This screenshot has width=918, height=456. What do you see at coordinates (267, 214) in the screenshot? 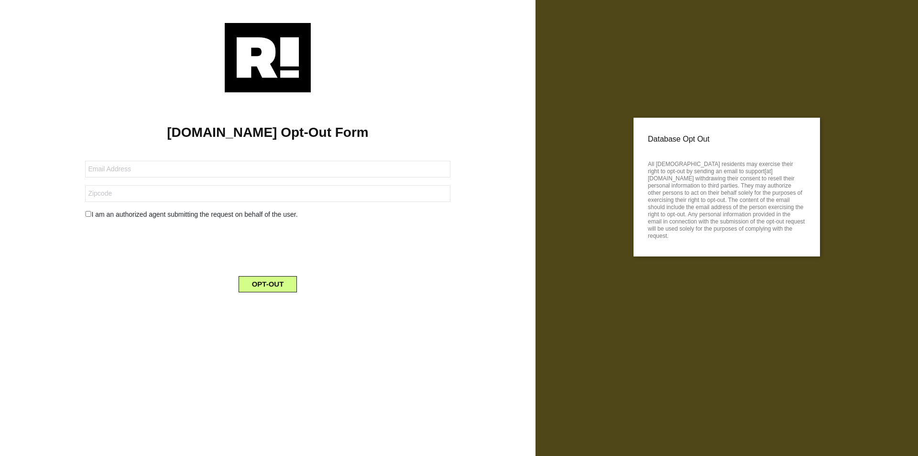
I see `div: I am an authorized agent submitting the request on behalf of the user.` at bounding box center [267, 214].